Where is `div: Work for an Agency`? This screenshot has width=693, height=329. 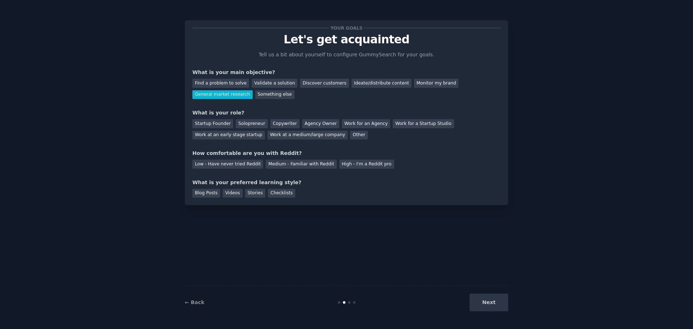
div: Work for an Agency is located at coordinates (366, 124).